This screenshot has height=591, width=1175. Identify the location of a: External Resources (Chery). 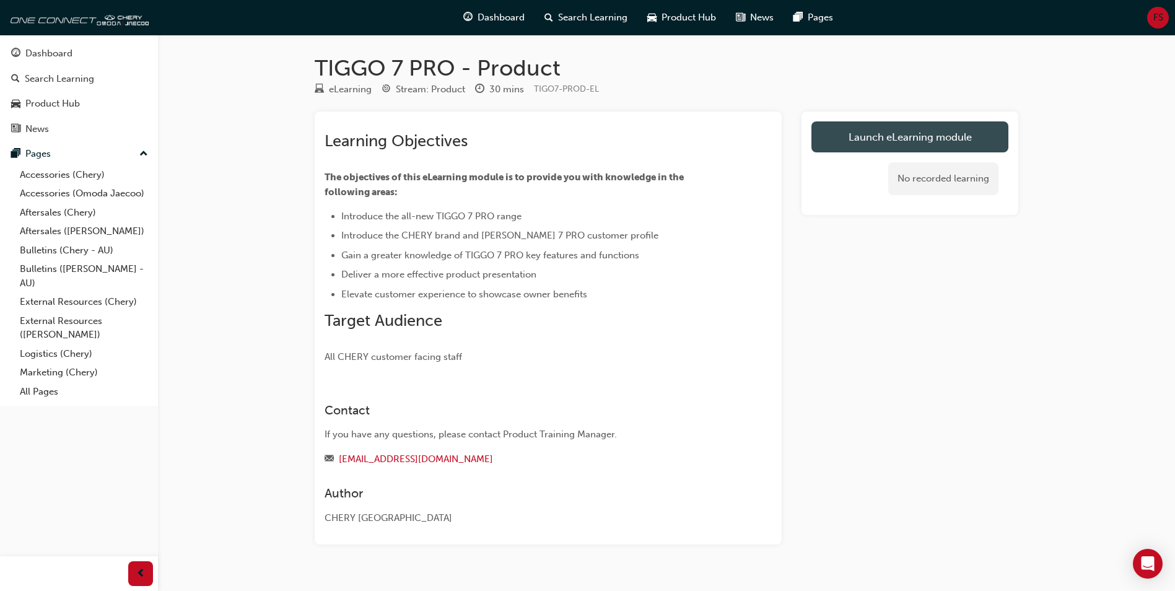
(84, 302).